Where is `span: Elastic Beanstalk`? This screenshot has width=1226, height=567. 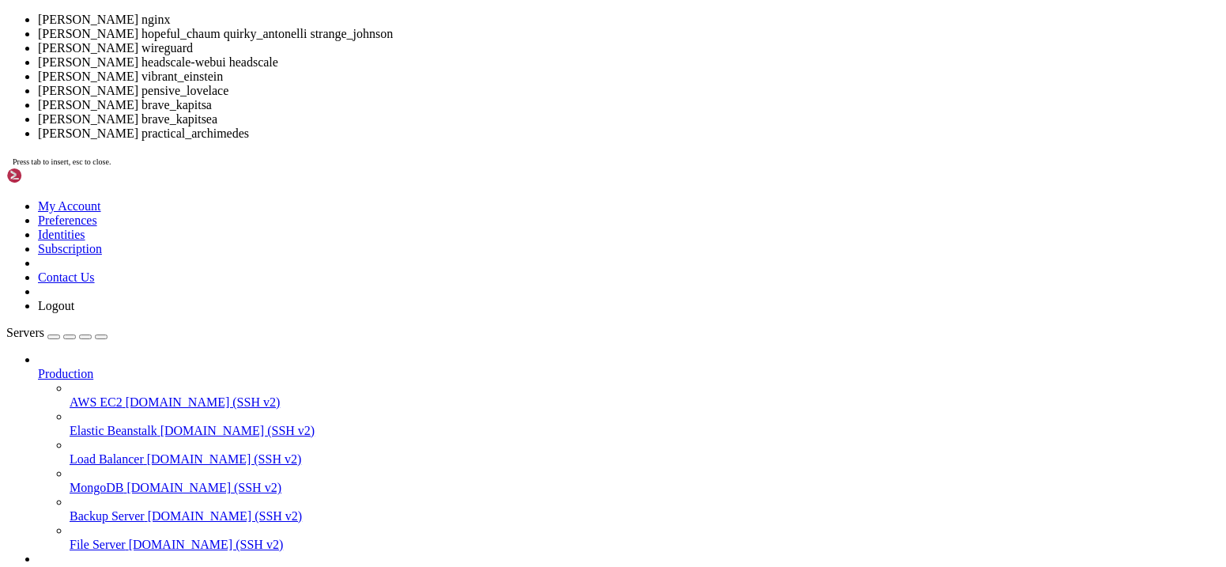 span: Elastic Beanstalk is located at coordinates (113, 430).